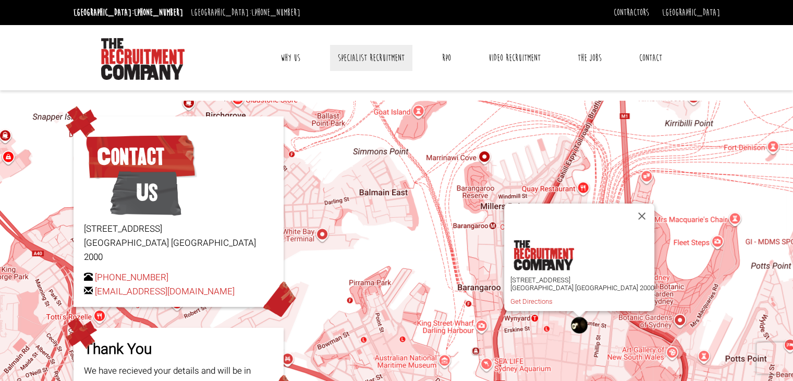  Describe the element at coordinates (590, 58) in the screenshot. I see `a: The Jobs` at that location.